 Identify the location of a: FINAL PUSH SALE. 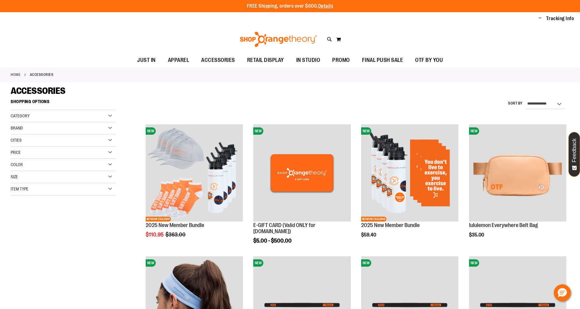
(382, 60).